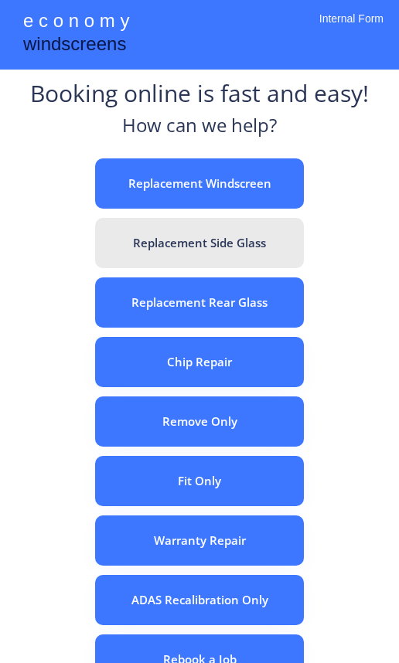 This screenshot has width=399, height=663. What do you see at coordinates (76, 22) in the screenshot?
I see `div: e c o n o m y` at bounding box center [76, 22].